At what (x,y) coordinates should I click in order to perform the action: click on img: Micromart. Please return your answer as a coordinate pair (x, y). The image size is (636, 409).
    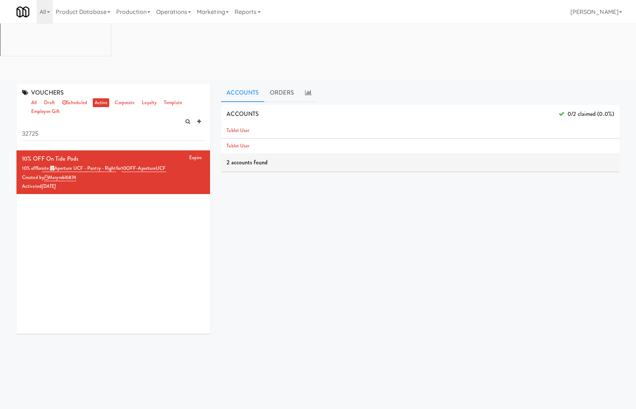
    Looking at the image, I should click on (23, 12).